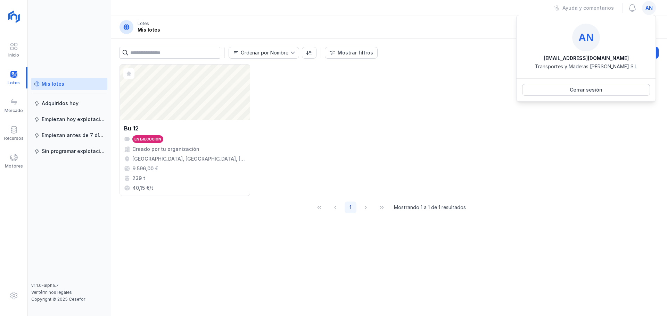 The image size is (667, 316). I want to click on div: Empiezan antes de 7 días, so click(73, 135).